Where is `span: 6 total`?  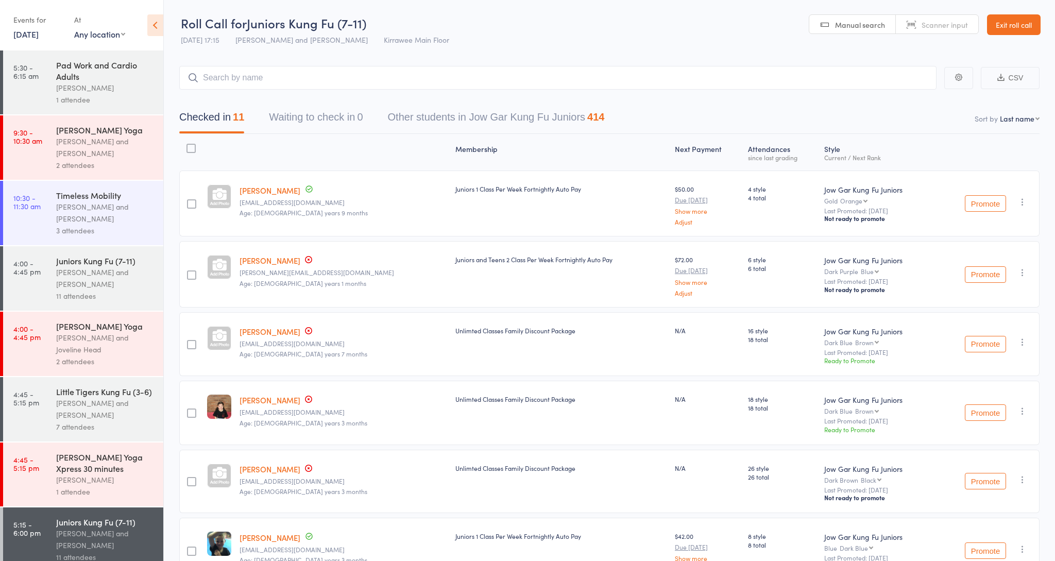
span: 6 total is located at coordinates (782, 268).